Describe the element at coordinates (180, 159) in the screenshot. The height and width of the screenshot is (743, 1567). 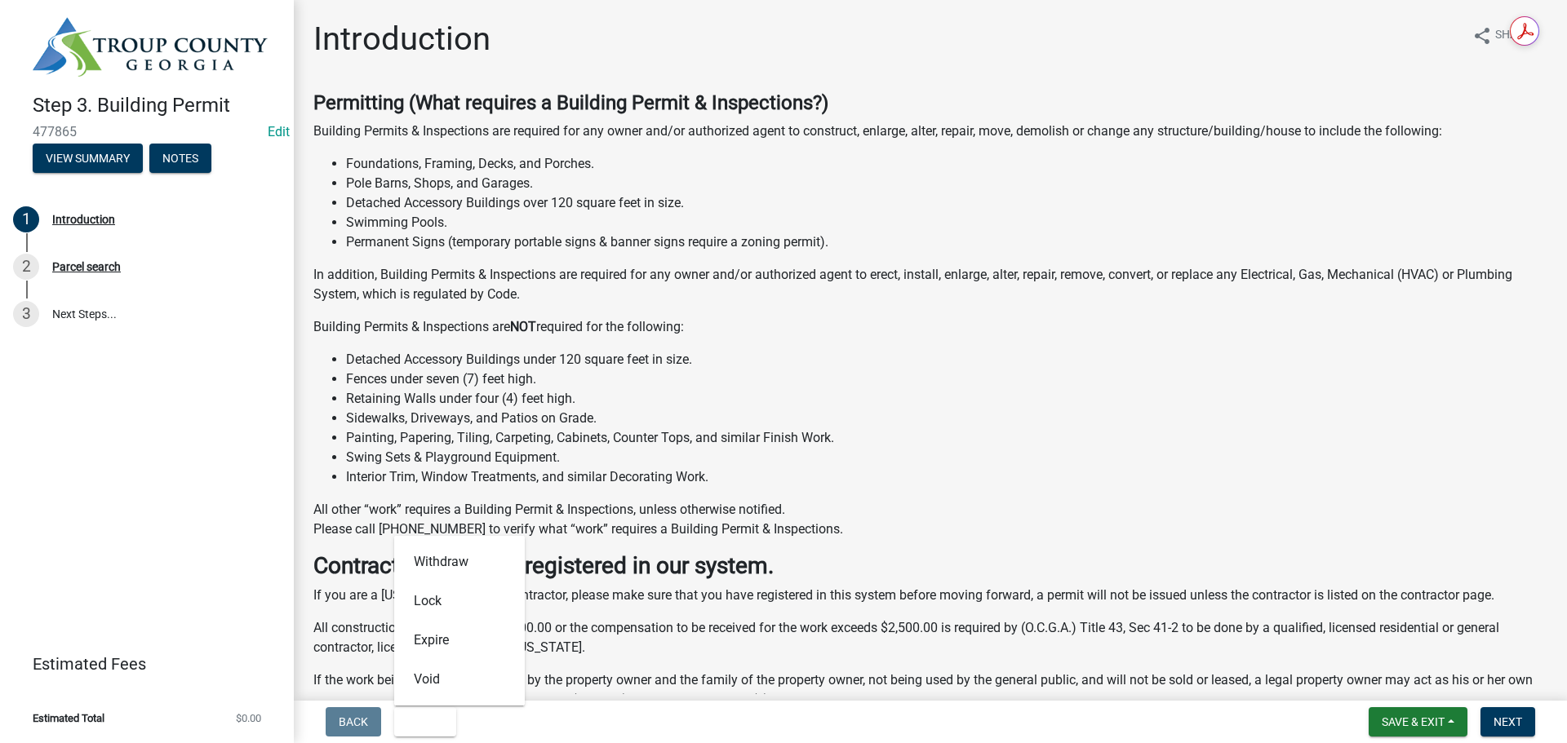
I see `wm-modal-confirm: Notes` at that location.